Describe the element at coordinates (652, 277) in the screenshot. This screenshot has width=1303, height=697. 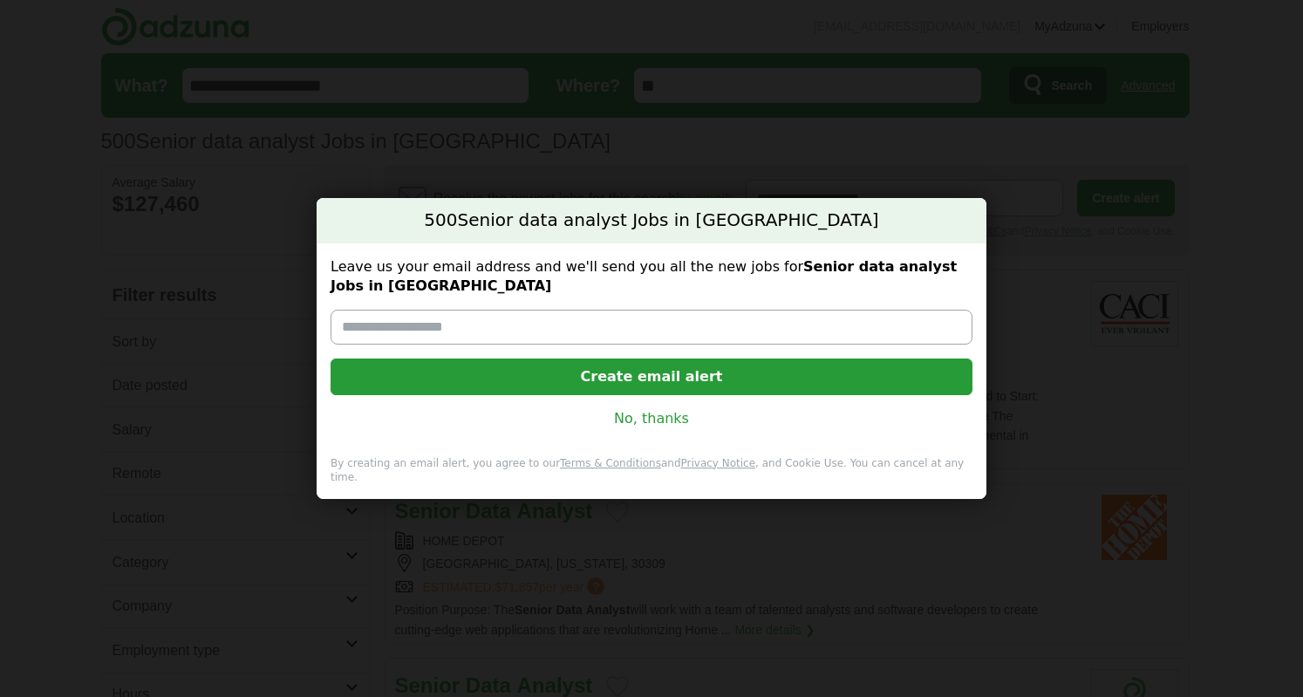
I see `label: Leave us your email address and we'll send you all the new jobs for` at that location.